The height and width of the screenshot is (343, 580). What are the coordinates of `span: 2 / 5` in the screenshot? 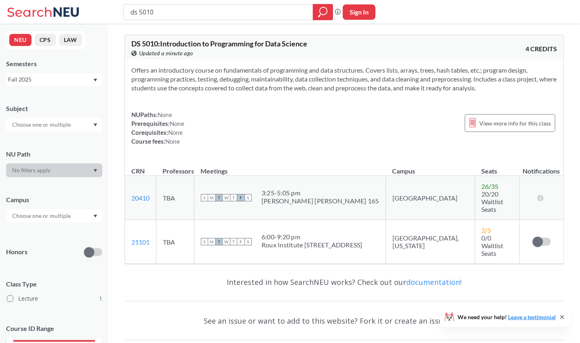 It's located at (487, 230).